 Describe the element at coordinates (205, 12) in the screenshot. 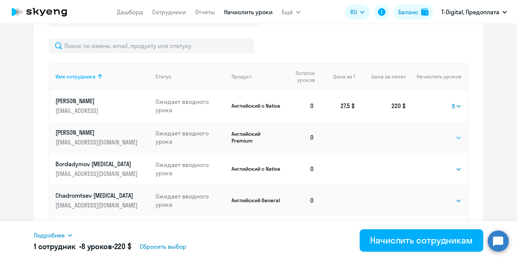

I see `a: Отчеты` at that location.